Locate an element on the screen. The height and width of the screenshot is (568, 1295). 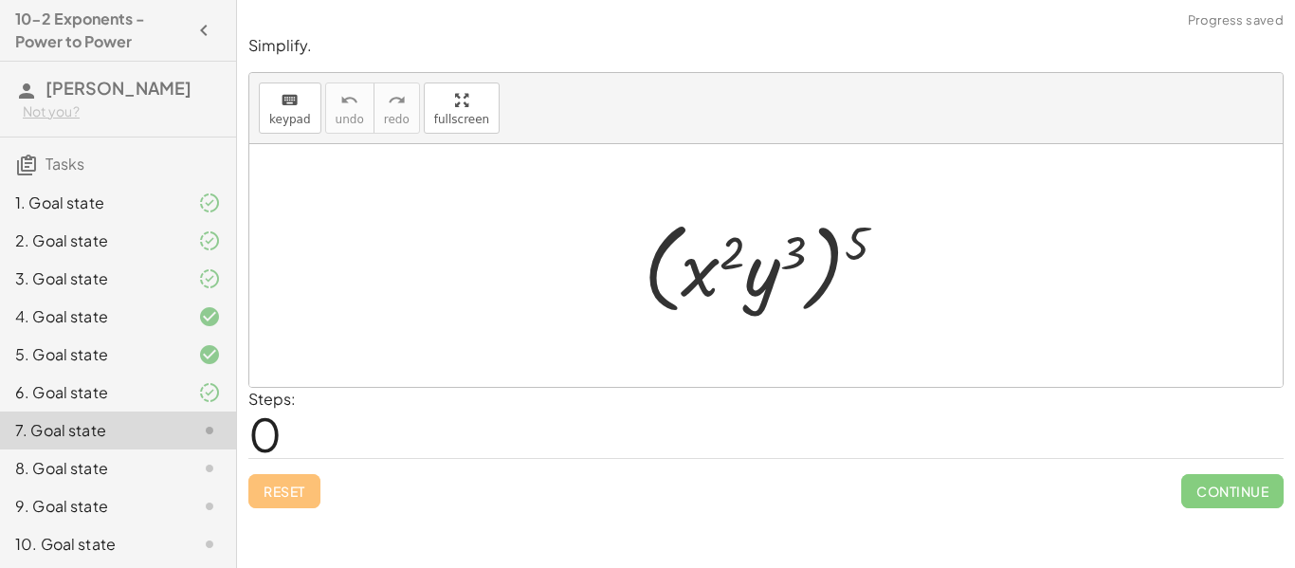
button: fullscreen is located at coordinates (462, 108).